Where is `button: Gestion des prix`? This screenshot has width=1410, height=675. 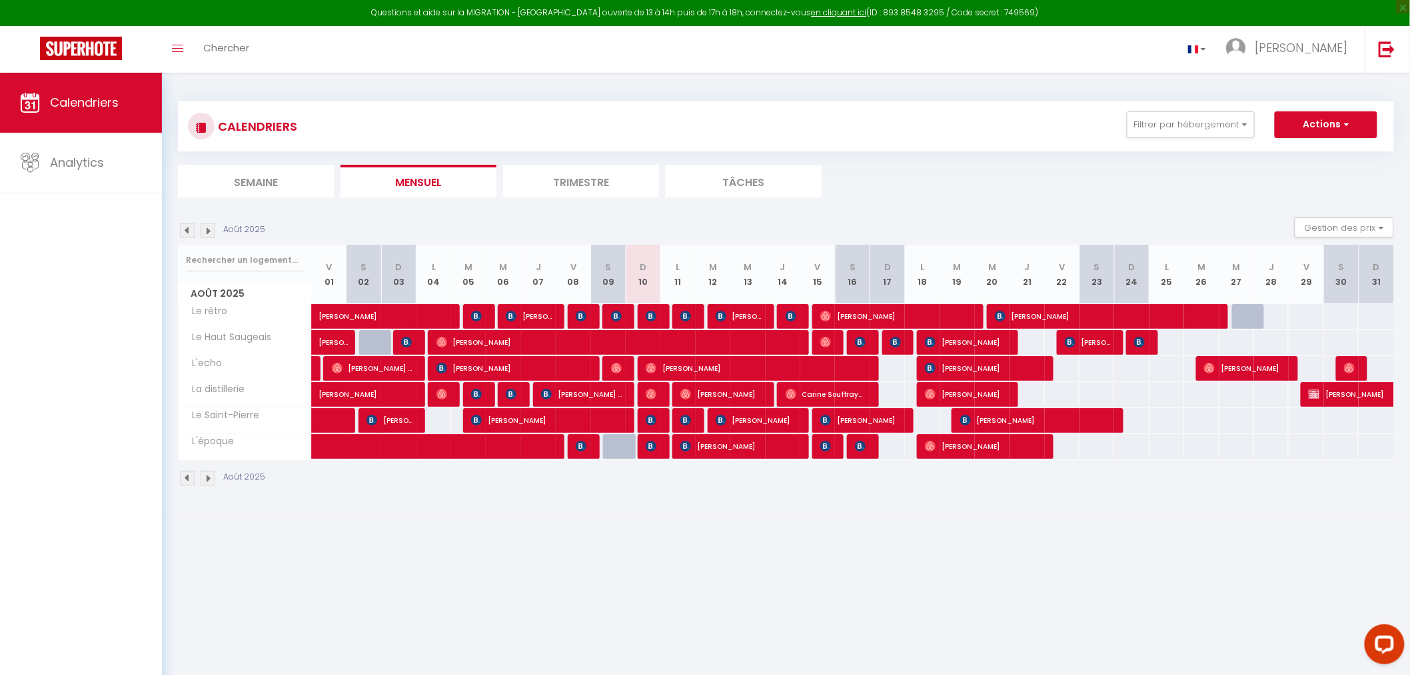 button: Gestion des prix is located at coordinates (1345, 227).